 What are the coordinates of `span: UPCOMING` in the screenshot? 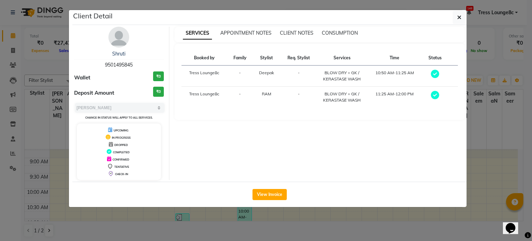 It's located at (121, 130).